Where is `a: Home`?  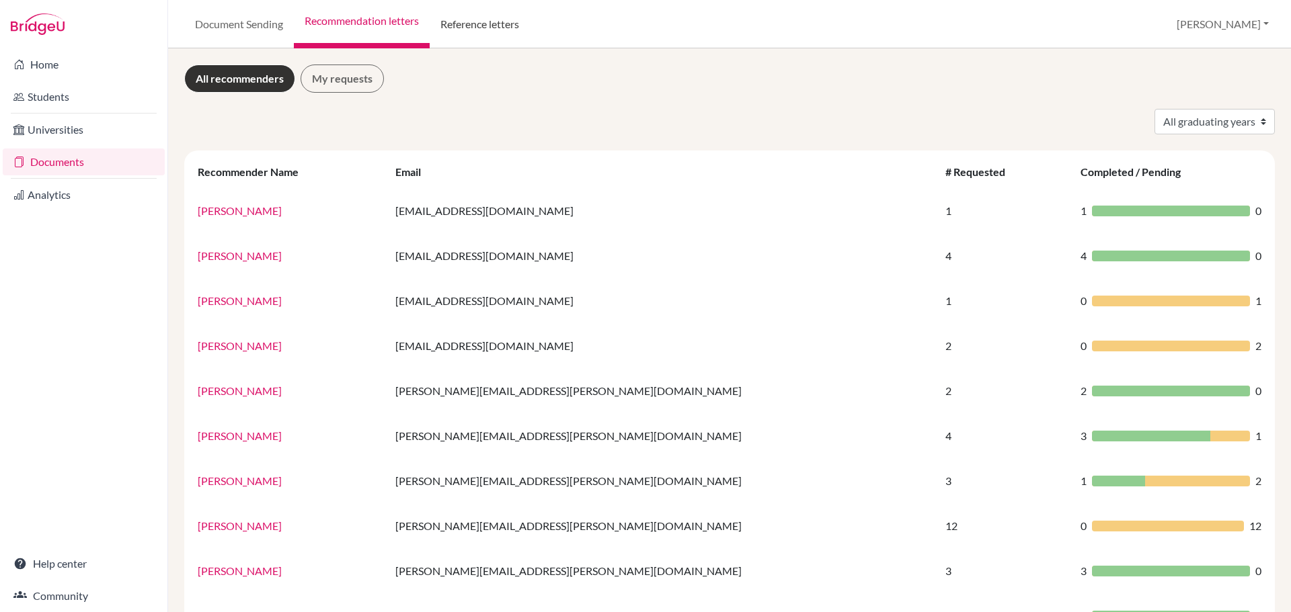 a: Home is located at coordinates (83, 65).